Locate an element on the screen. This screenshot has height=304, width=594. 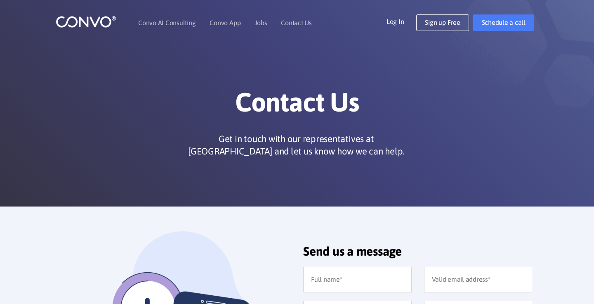
a: Schedule a call is located at coordinates (504, 23).